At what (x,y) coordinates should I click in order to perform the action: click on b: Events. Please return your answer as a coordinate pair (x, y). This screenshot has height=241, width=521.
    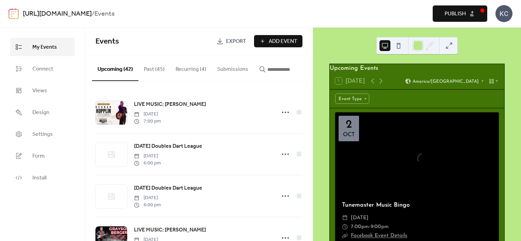
    Looking at the image, I should click on (104, 14).